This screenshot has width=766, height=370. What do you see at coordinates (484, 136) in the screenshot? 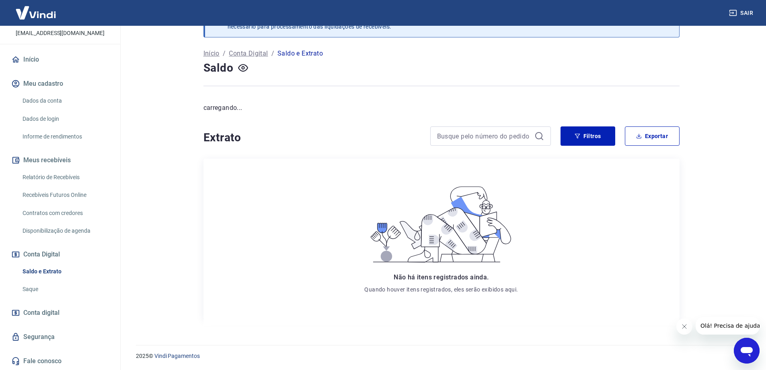
I see `input: Busque pelo número do pedido` at bounding box center [484, 136].